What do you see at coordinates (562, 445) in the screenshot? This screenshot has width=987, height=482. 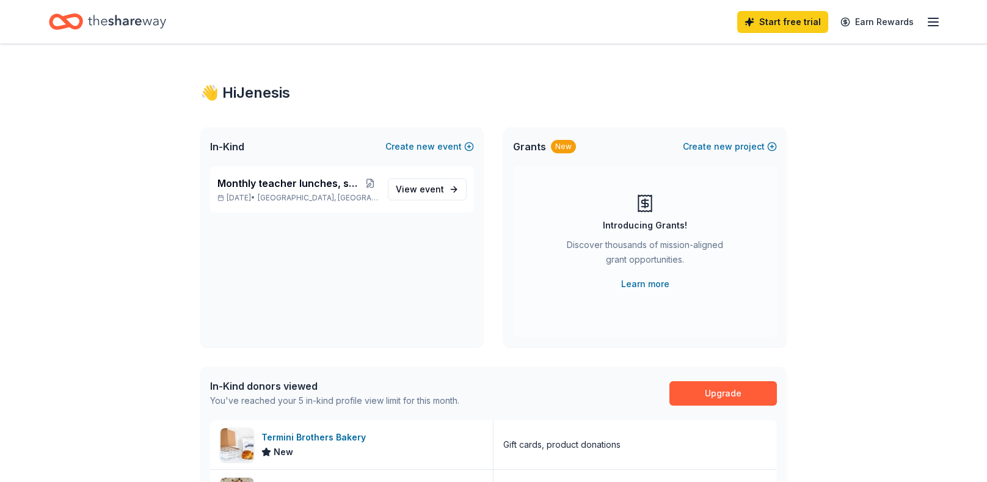 I see `div: Gift cards, product donations` at bounding box center [562, 445].